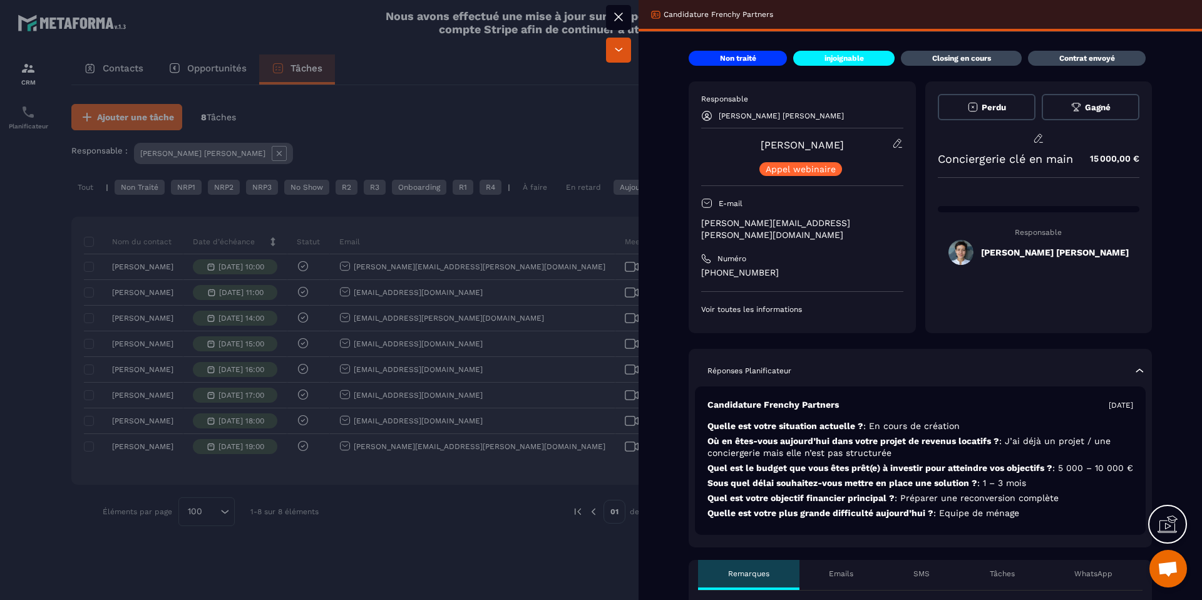 Image resolution: width=1202 pixels, height=600 pixels. Describe the element at coordinates (912, 426) in the screenshot. I see `span: : En cours de création` at that location.